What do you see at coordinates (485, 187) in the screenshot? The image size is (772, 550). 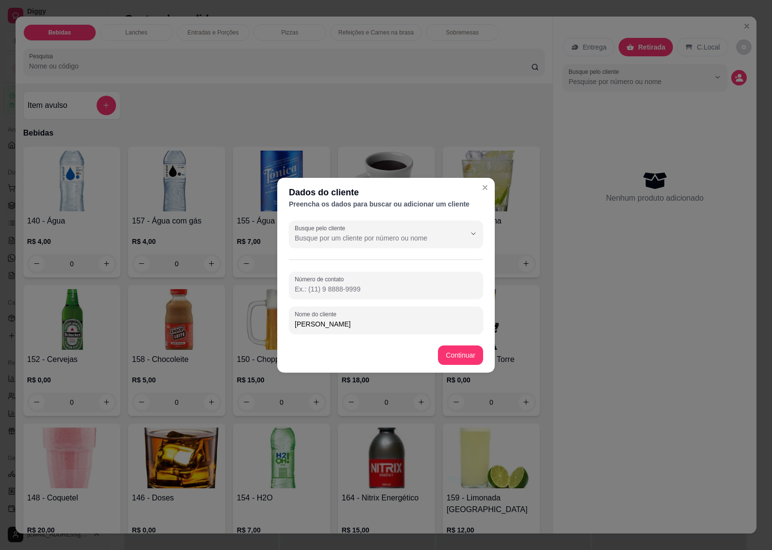 I see `button: Close` at bounding box center [485, 187].